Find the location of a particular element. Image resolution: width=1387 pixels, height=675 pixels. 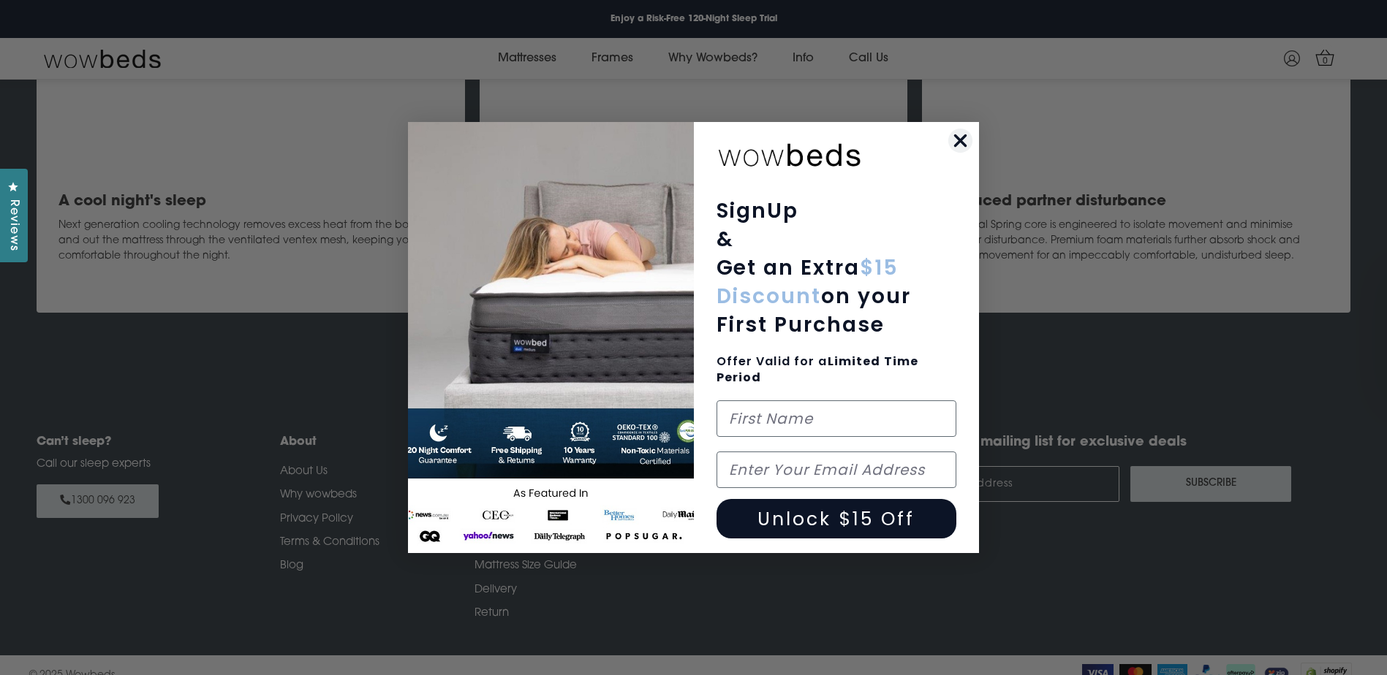

input: Enter Your Email Address is located at coordinates (836, 470).